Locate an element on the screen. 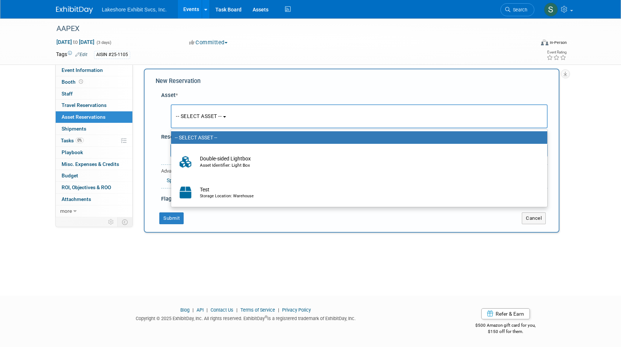  span: Search is located at coordinates (518, 10).